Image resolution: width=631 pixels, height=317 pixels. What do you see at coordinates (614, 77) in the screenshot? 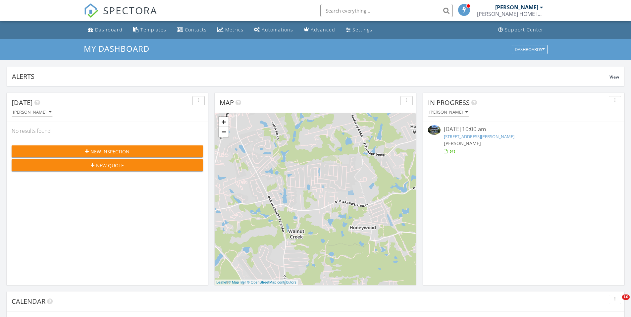
I see `span: View` at bounding box center [614, 77].